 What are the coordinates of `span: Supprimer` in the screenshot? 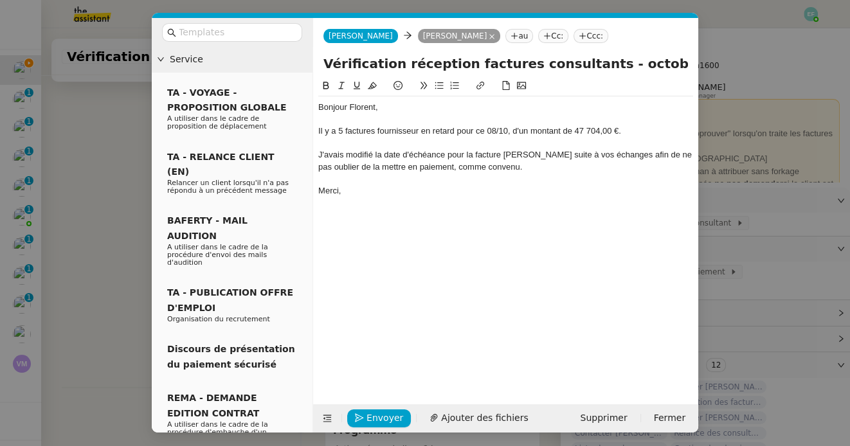 It's located at (603, 418).